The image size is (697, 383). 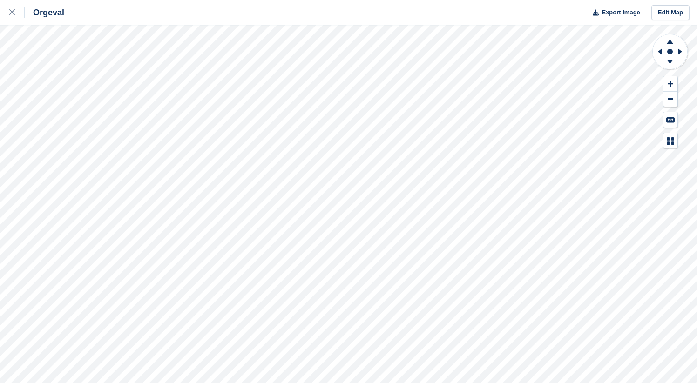 I want to click on button: Map Legend, so click(x=671, y=141).